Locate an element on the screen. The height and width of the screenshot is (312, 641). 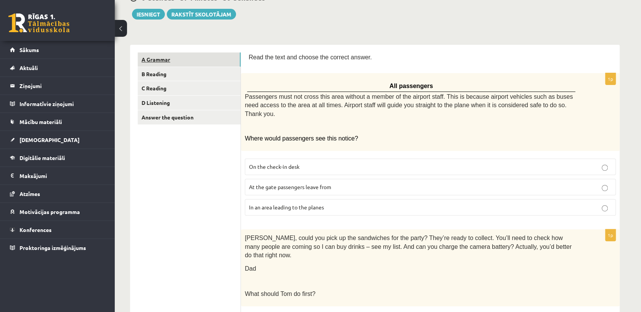
a: Answer the question is located at coordinates (189, 117).